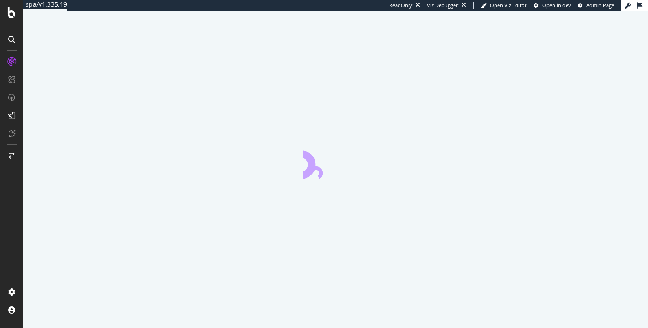  Describe the element at coordinates (443, 5) in the screenshot. I see `div: Viz Debugger:` at that location.